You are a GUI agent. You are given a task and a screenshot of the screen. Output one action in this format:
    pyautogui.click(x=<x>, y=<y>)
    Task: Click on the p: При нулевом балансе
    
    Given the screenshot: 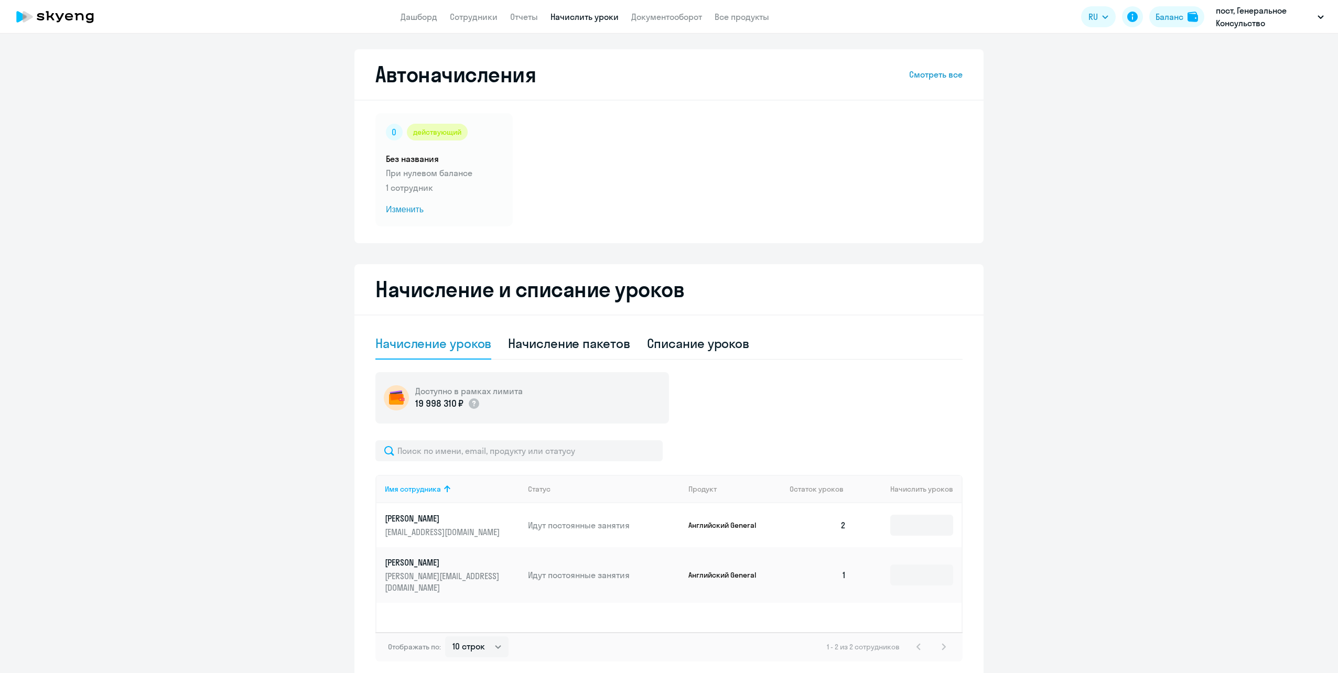 What is the action you would take?
    pyautogui.click(x=444, y=173)
    